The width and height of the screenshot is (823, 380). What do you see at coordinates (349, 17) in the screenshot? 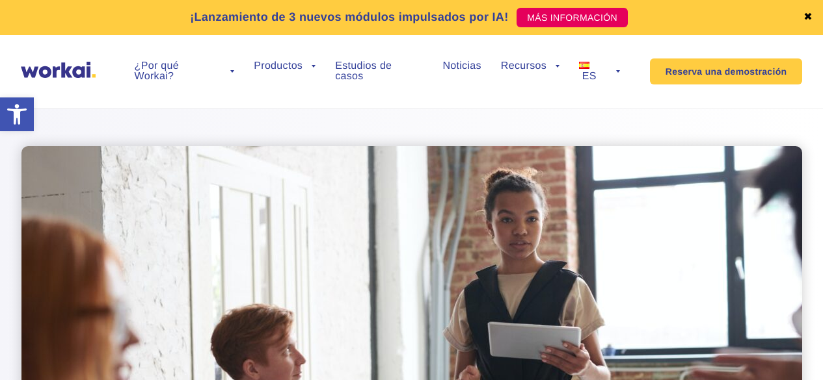
I see `p: ¡Lanzamiento de 3 nuevos módulos impulsados por IA!` at bounding box center [349, 17].